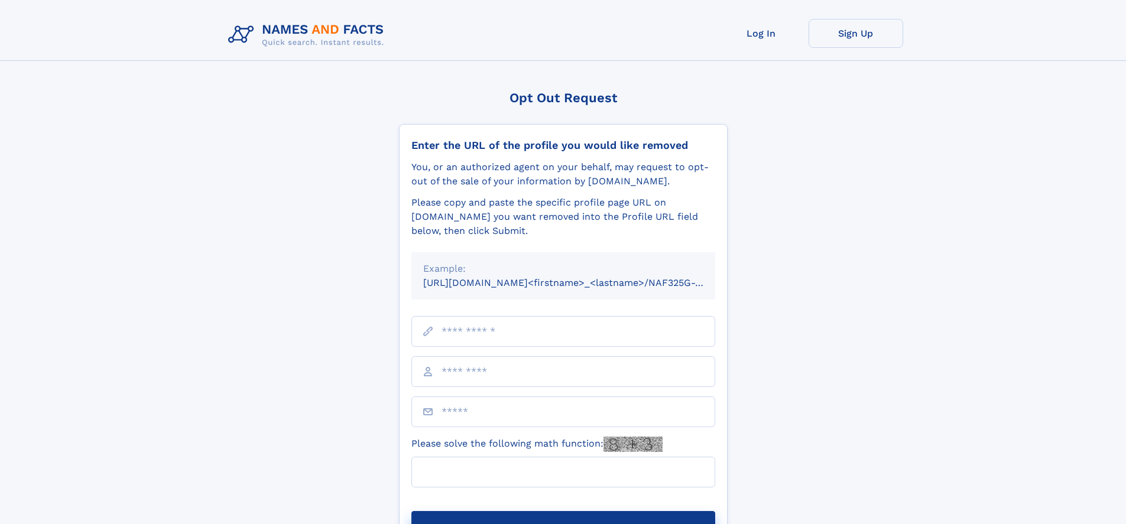 The width and height of the screenshot is (1126, 524). What do you see at coordinates (856, 33) in the screenshot?
I see `a: Sign Up` at bounding box center [856, 33].